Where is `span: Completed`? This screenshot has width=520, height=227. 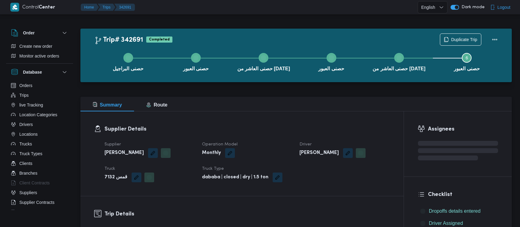
span: Completed is located at coordinates (159, 40).